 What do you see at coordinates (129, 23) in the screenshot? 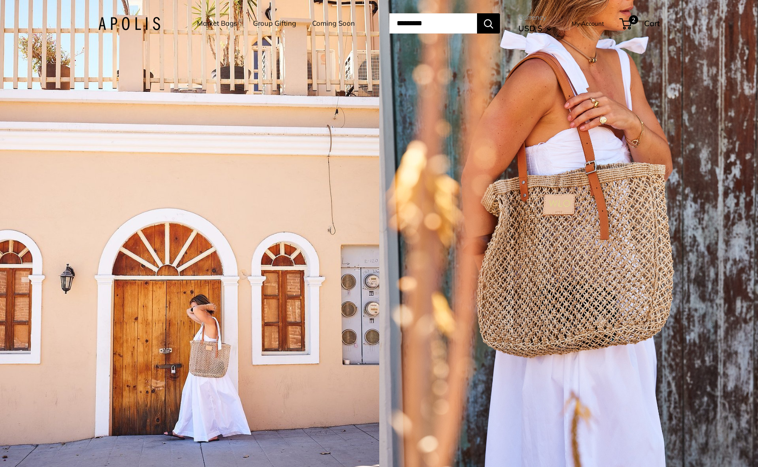
I see `img: Apolis` at bounding box center [129, 23].